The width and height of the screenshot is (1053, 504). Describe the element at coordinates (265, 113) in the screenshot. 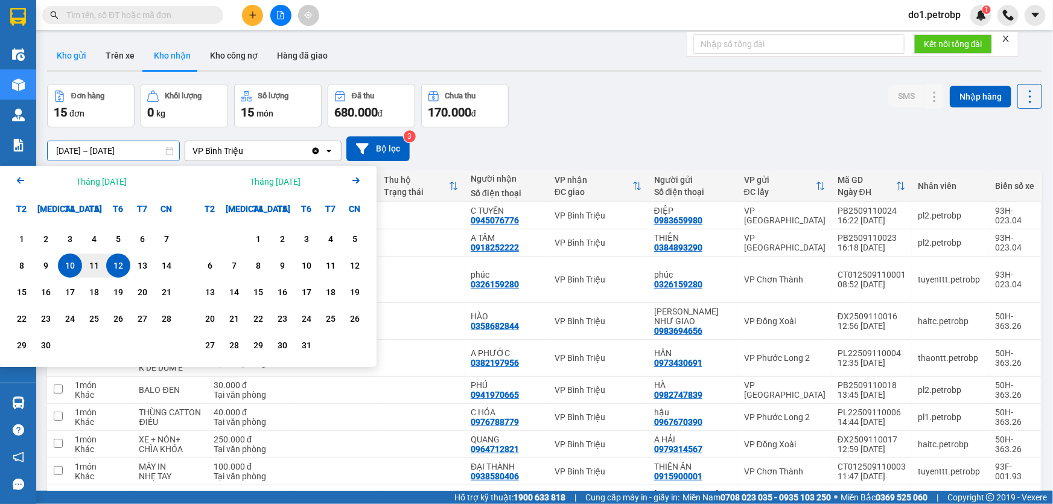

I see `span: món` at that location.